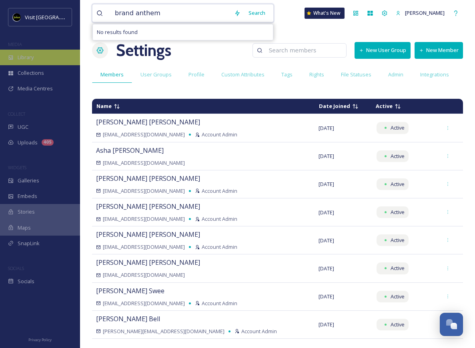  What do you see at coordinates (382, 50) in the screenshot?
I see `button: New User Group` at bounding box center [382, 50].